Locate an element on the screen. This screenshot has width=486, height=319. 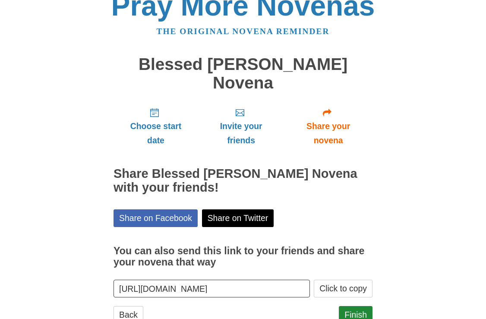
a: Share on Twitter is located at coordinates (238, 218).